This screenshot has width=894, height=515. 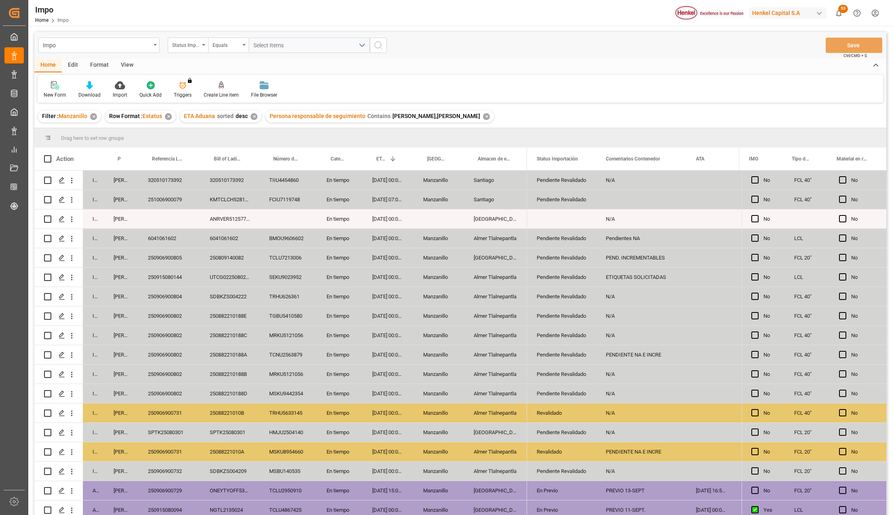 I want to click on div: TIIU4454860, so click(x=288, y=180).